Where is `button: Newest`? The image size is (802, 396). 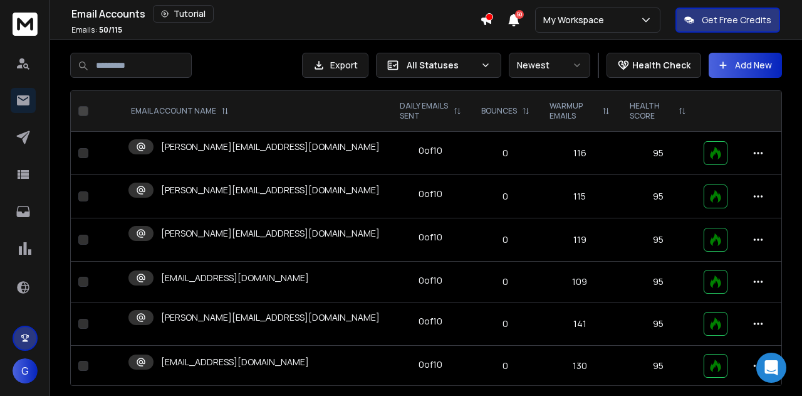 button: Newest is located at coordinates (550, 65).